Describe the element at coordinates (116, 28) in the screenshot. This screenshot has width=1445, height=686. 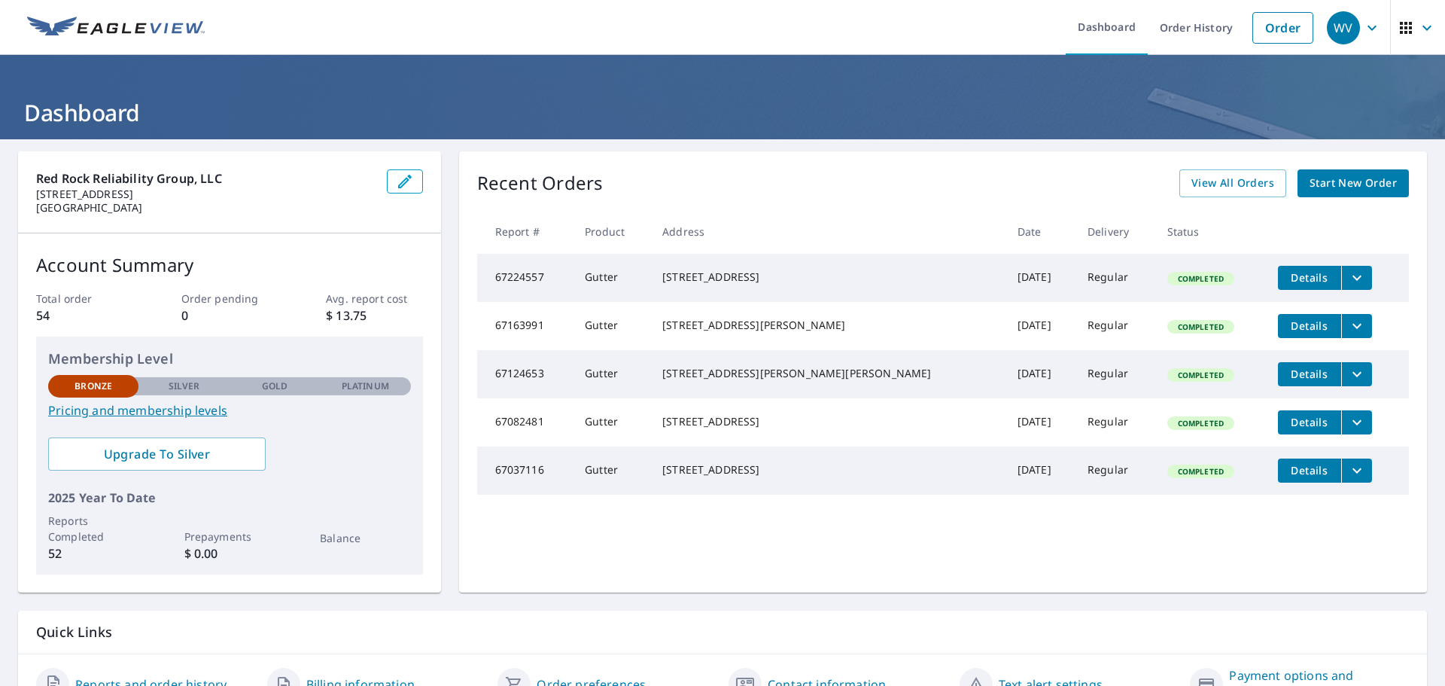
I see `img: EV Logo` at that location.